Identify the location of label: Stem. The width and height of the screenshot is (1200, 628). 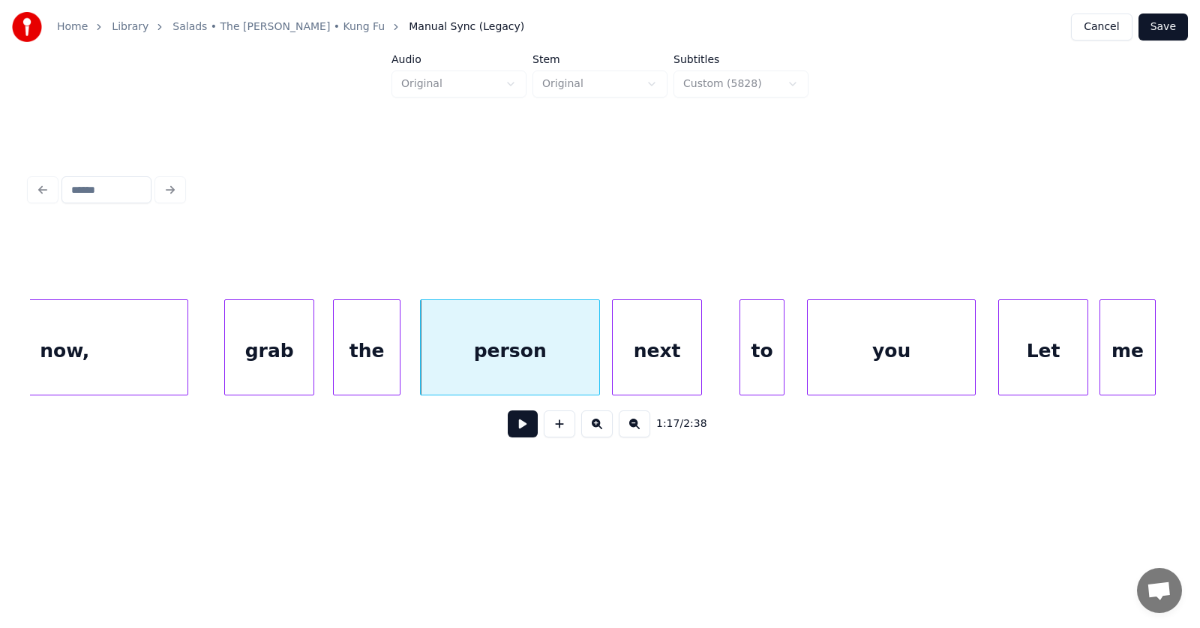
(600, 59).